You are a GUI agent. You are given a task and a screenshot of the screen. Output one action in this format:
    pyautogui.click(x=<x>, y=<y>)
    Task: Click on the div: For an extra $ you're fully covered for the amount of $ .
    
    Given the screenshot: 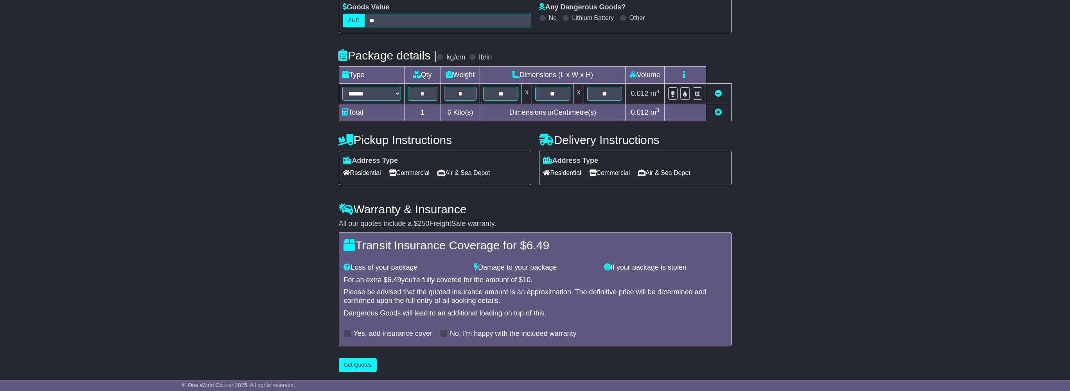 What is the action you would take?
    pyautogui.click(x=535, y=280)
    